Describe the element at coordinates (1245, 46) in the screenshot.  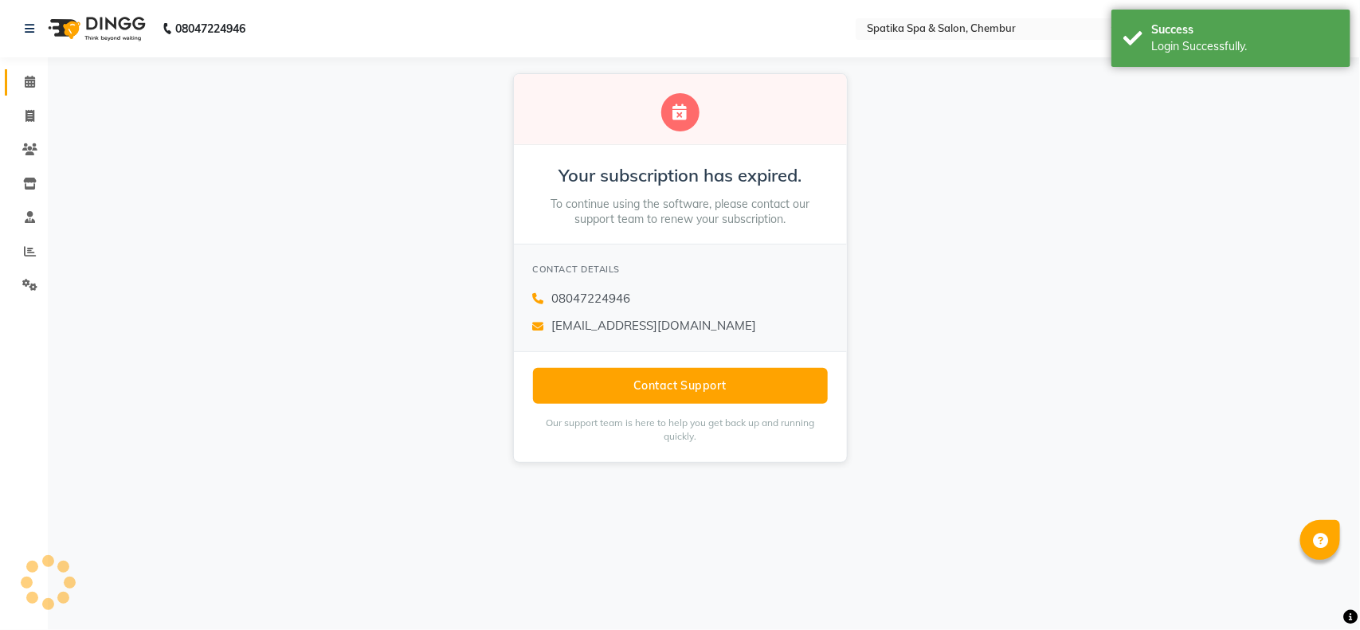
I see `div: Login Successfully.` at that location.